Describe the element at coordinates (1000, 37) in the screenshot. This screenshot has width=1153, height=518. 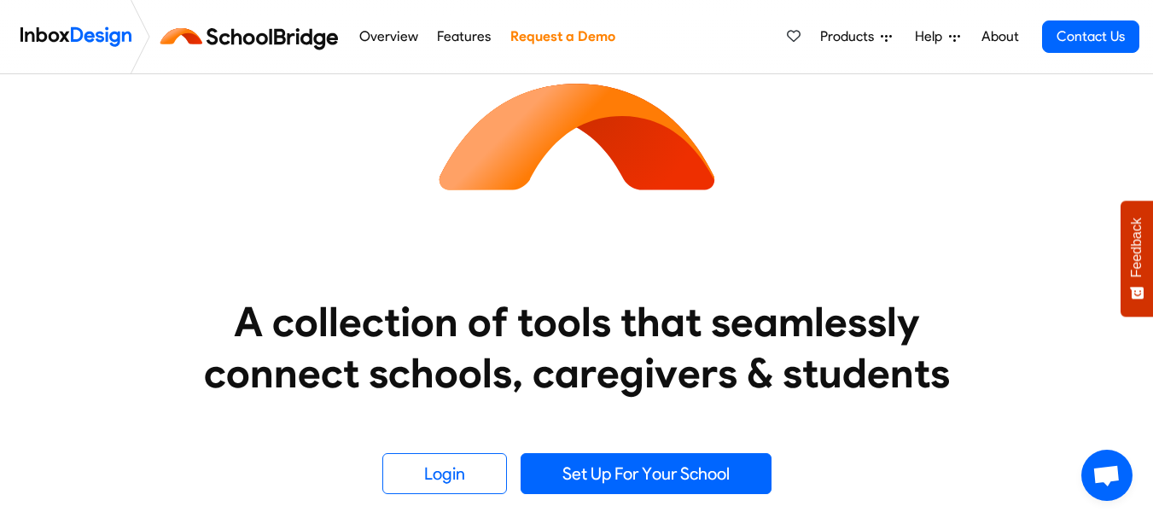
I see `a: About` at that location.